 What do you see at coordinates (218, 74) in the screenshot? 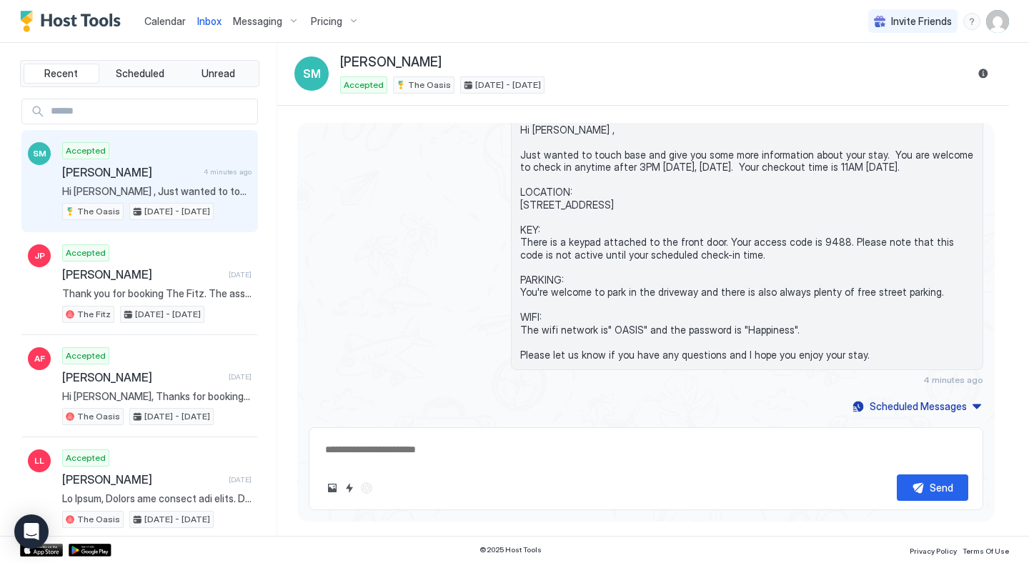
I see `span: Unread` at bounding box center [218, 74].